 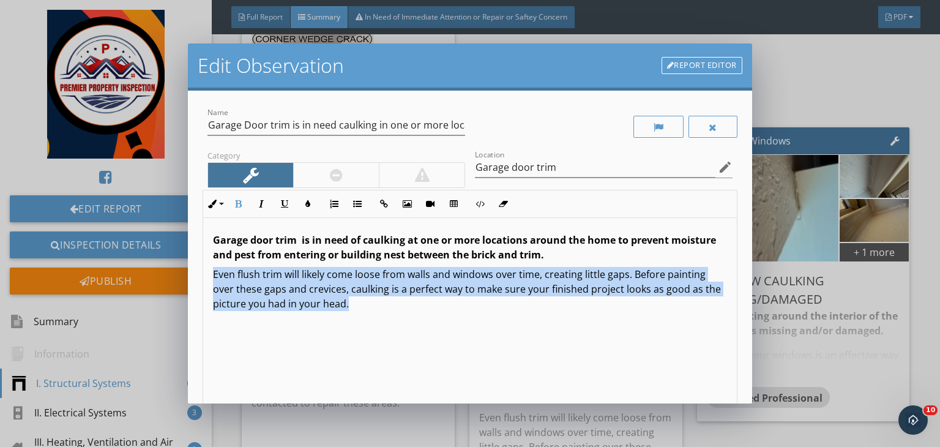 What do you see at coordinates (270, 65) in the screenshot?
I see `h2: Edit Observation` at bounding box center [270, 65].